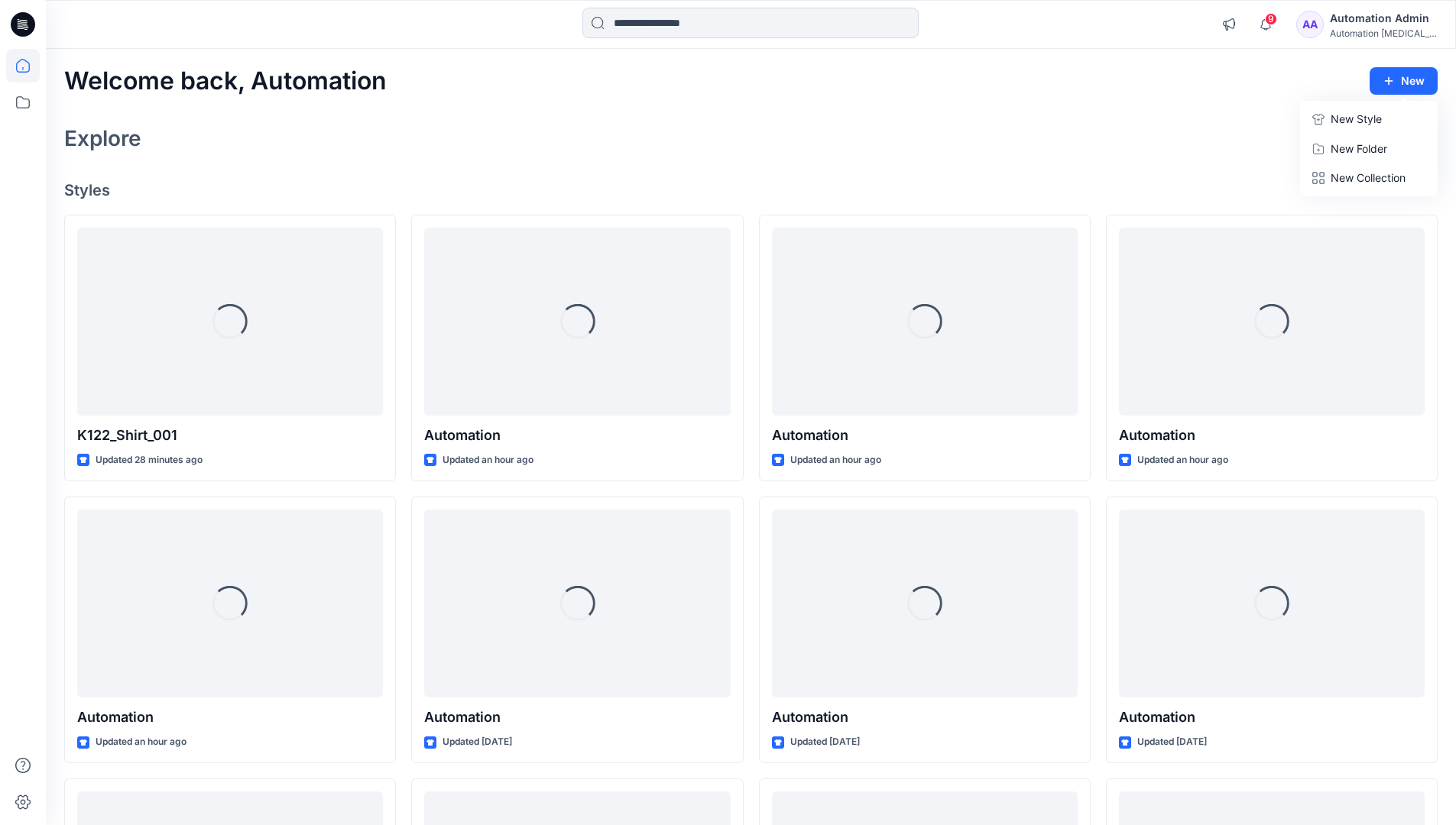 The width and height of the screenshot is (1456, 825). What do you see at coordinates (751, 191) in the screenshot?
I see `h4: Styles` at bounding box center [751, 191].